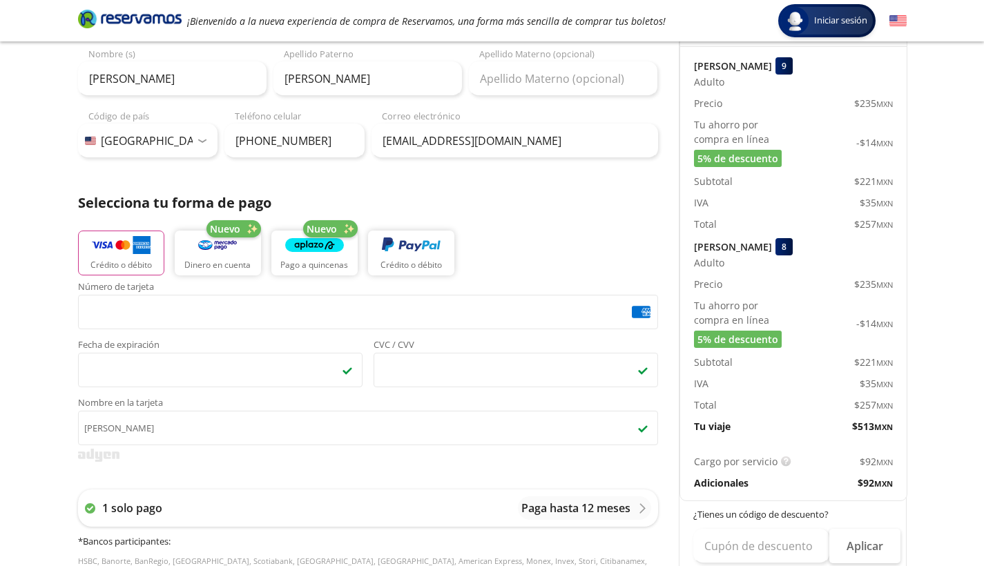  Describe the element at coordinates (368, 289) in the screenshot. I see `span: Número de tarjeta` at that location.